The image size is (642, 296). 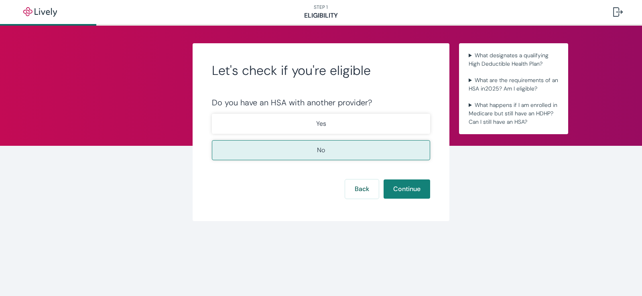 What do you see at coordinates (321, 150) in the screenshot?
I see `button: No` at bounding box center [321, 150].